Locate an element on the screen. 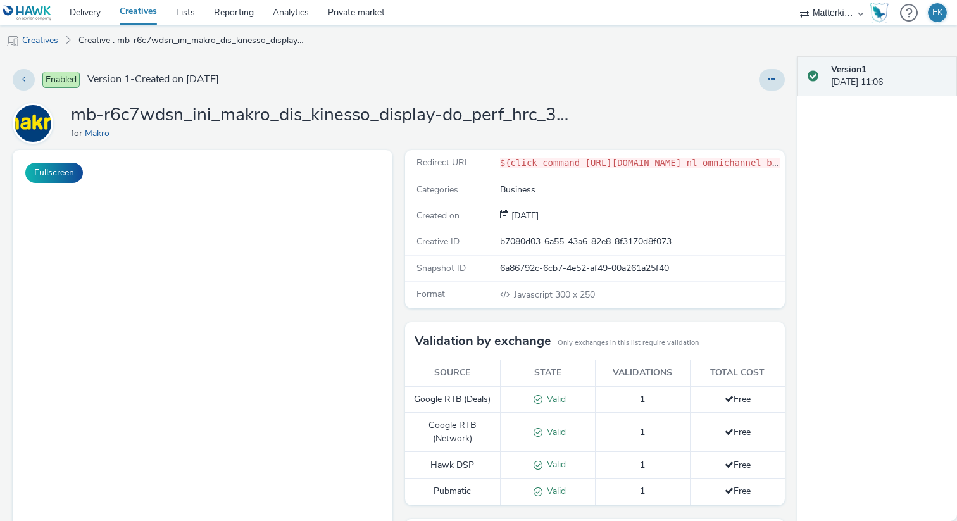 This screenshot has height=521, width=957. th: Validations is located at coordinates (643, 373).